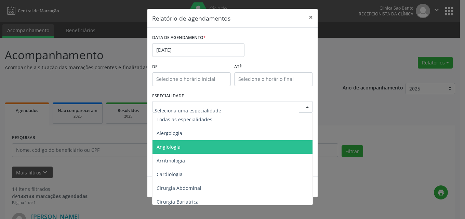  Describe the element at coordinates (192, 67) in the screenshot. I see `label: De` at that location.